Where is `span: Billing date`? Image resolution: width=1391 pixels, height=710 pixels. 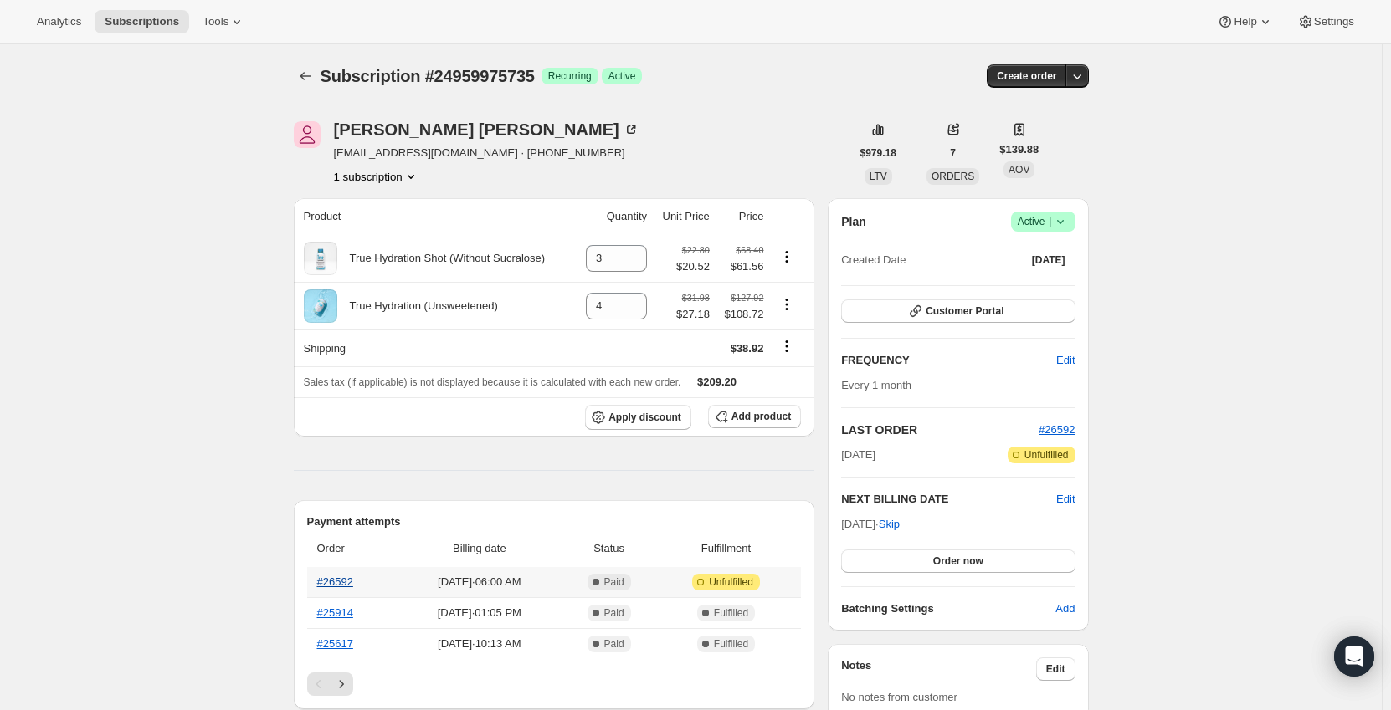 span: Billing date is located at coordinates (479, 549).